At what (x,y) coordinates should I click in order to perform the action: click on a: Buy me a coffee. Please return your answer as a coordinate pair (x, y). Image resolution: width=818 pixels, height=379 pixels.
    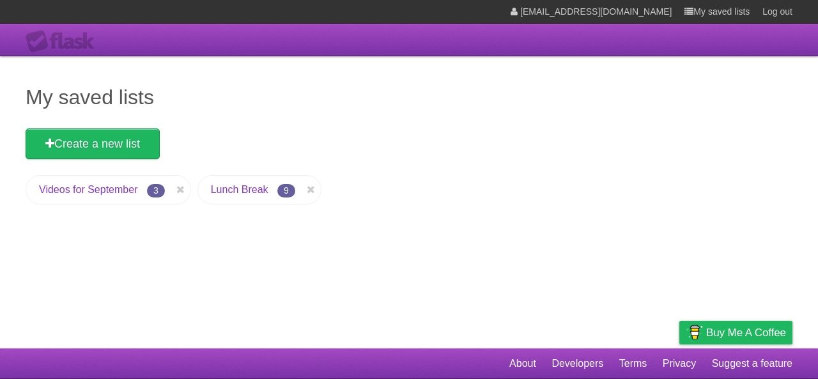
    Looking at the image, I should click on (735, 332).